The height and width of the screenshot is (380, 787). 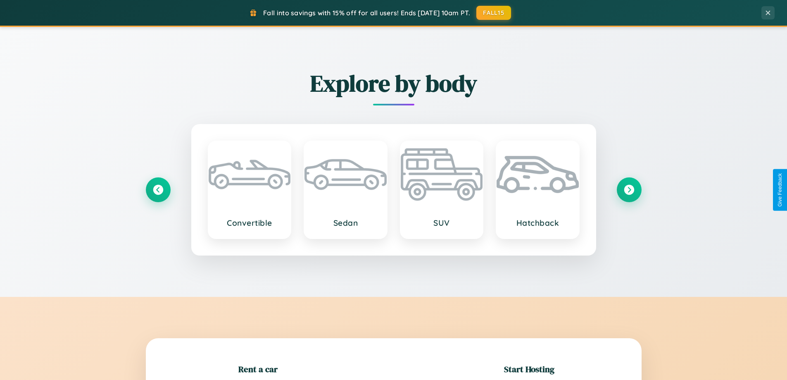 What do you see at coordinates (258, 368) in the screenshot?
I see `h2: Rent a car` at bounding box center [258, 368].